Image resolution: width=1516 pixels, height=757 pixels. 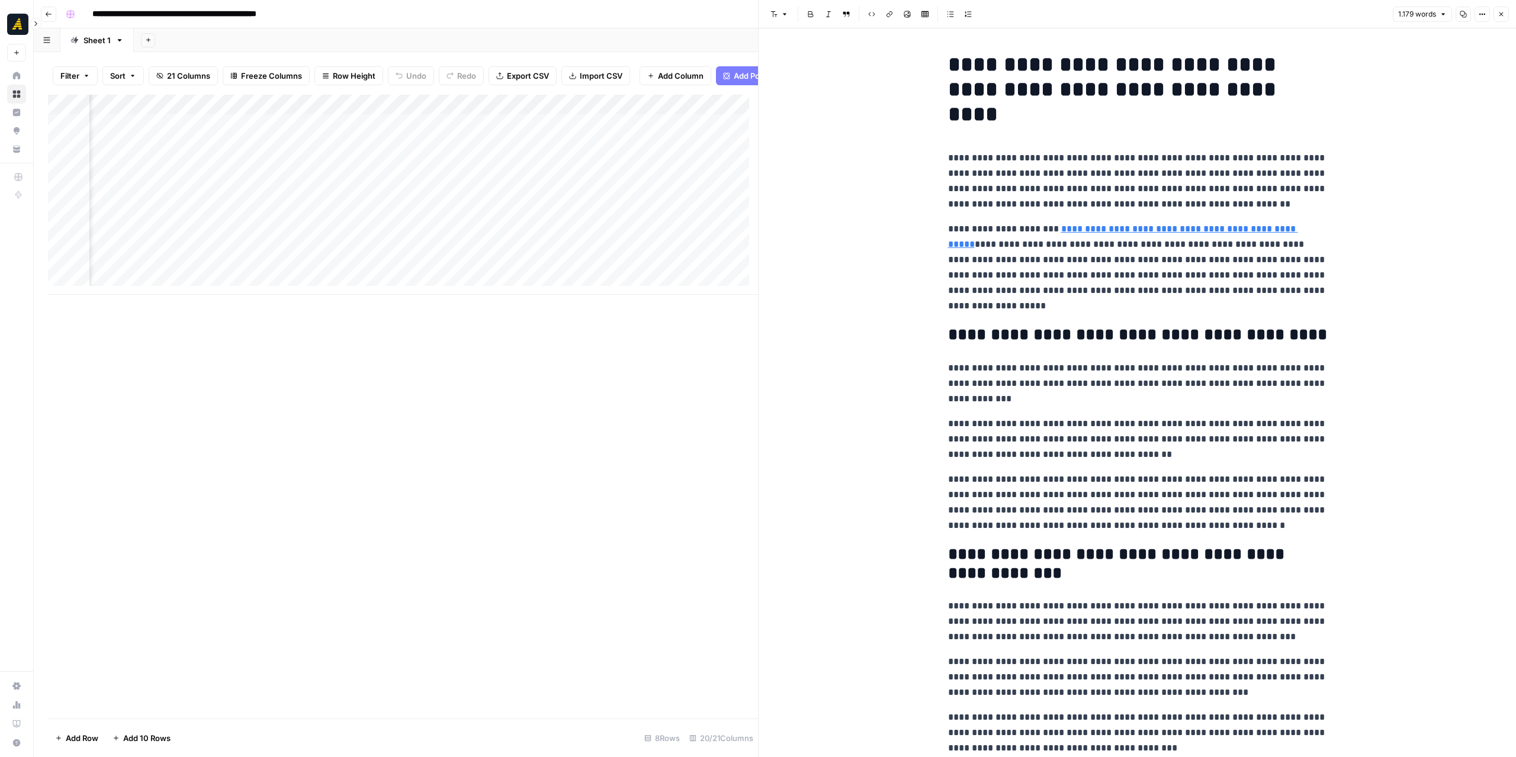 What do you see at coordinates (680, 76) in the screenshot?
I see `span: Add Column` at bounding box center [680, 76].